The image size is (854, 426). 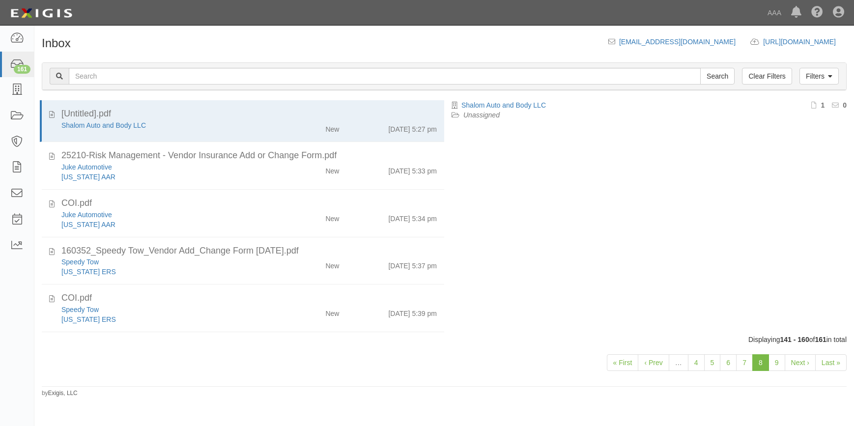 I want to click on b: 161, so click(x=820, y=339).